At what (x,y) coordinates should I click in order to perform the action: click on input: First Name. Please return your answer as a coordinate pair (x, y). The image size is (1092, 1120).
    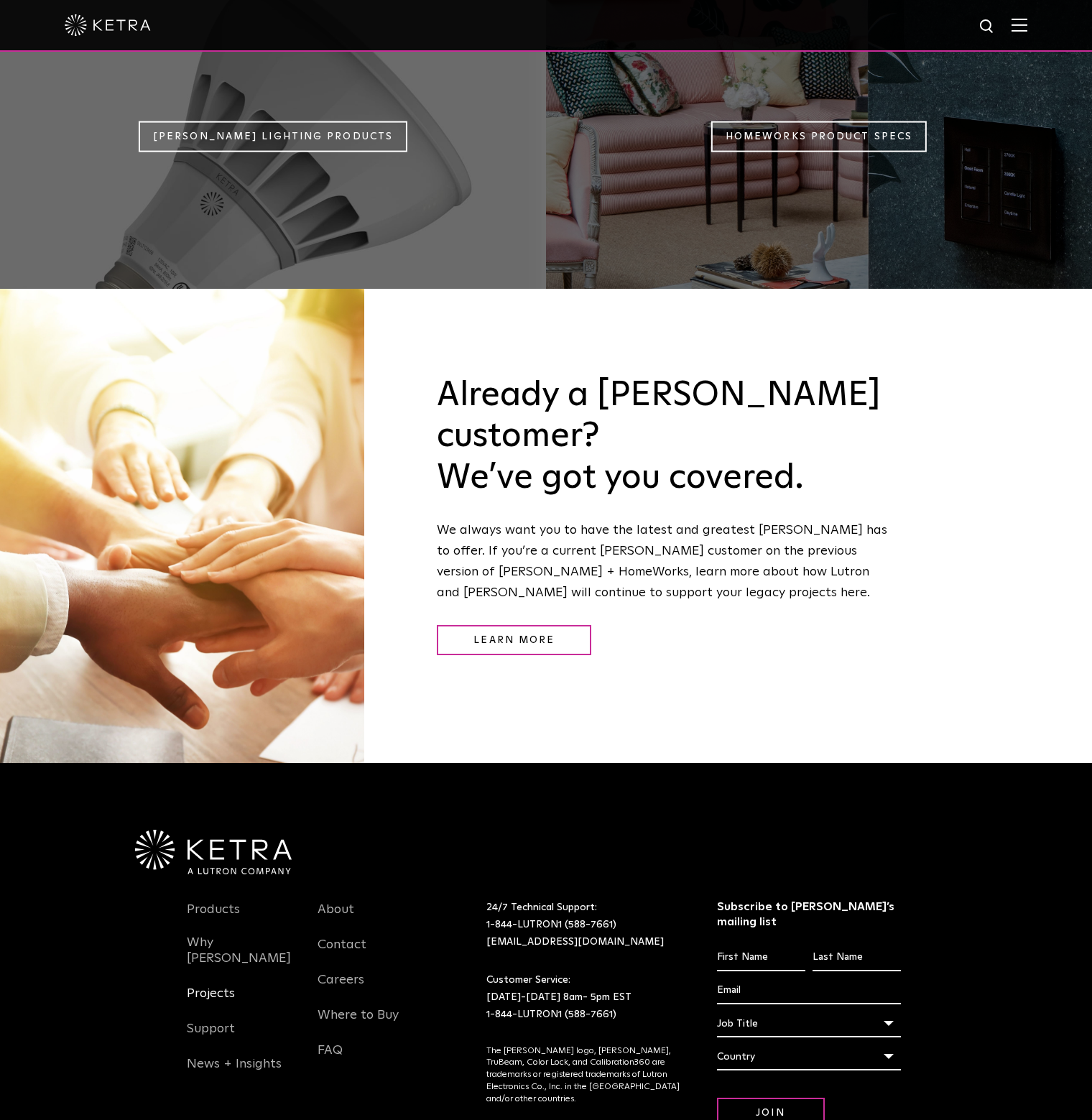
    Looking at the image, I should click on (761, 957).